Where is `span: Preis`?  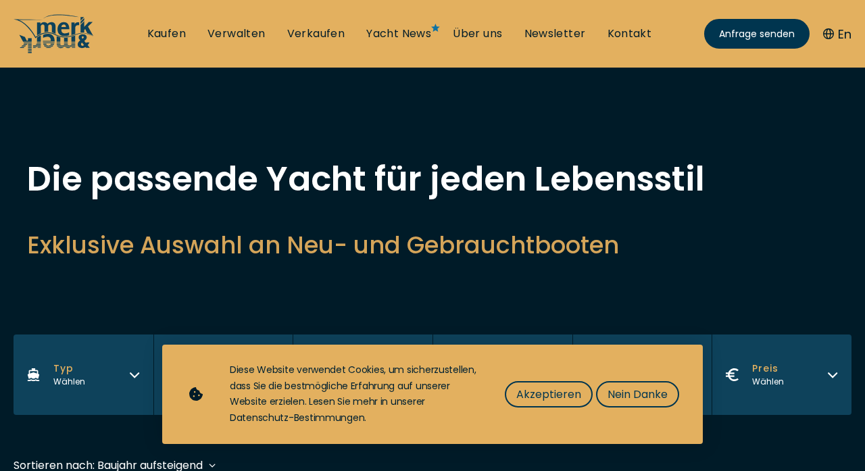
span: Preis is located at coordinates (768, 368).